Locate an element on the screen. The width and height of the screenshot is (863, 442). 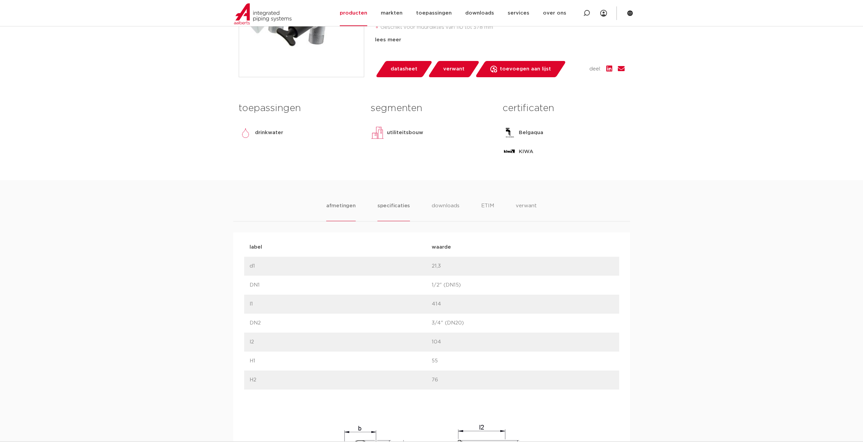
p: DN2 is located at coordinates (340, 323).